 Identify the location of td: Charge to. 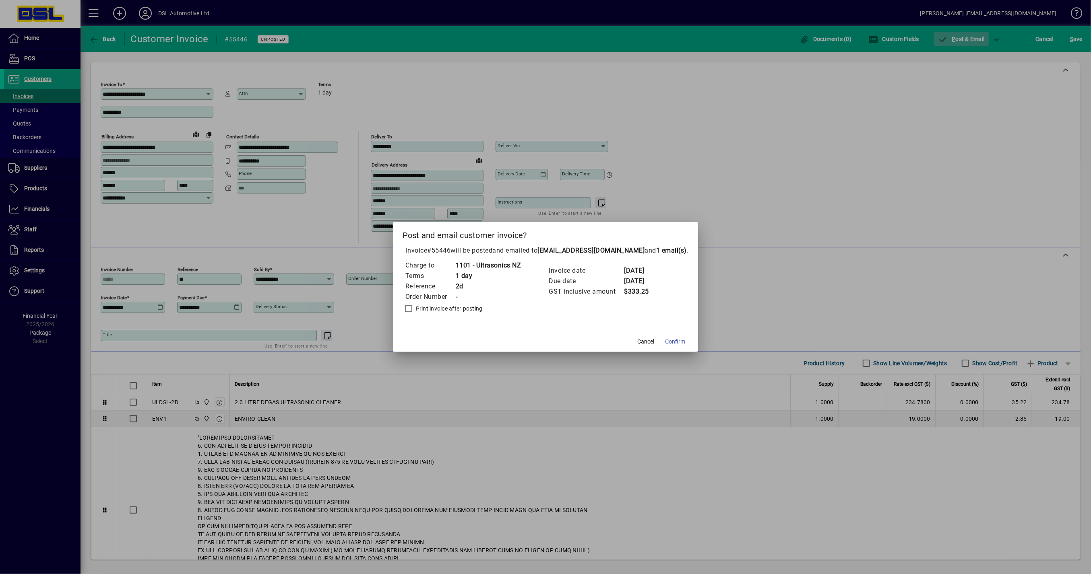
(430, 266).